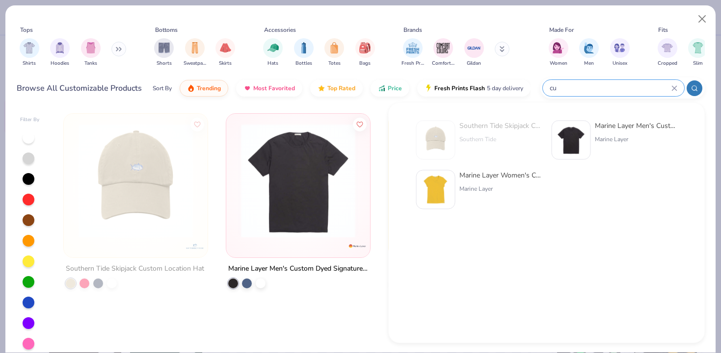 This screenshot has height=353, width=721. Describe the element at coordinates (304, 63) in the screenshot. I see `span: Bottles` at that location.